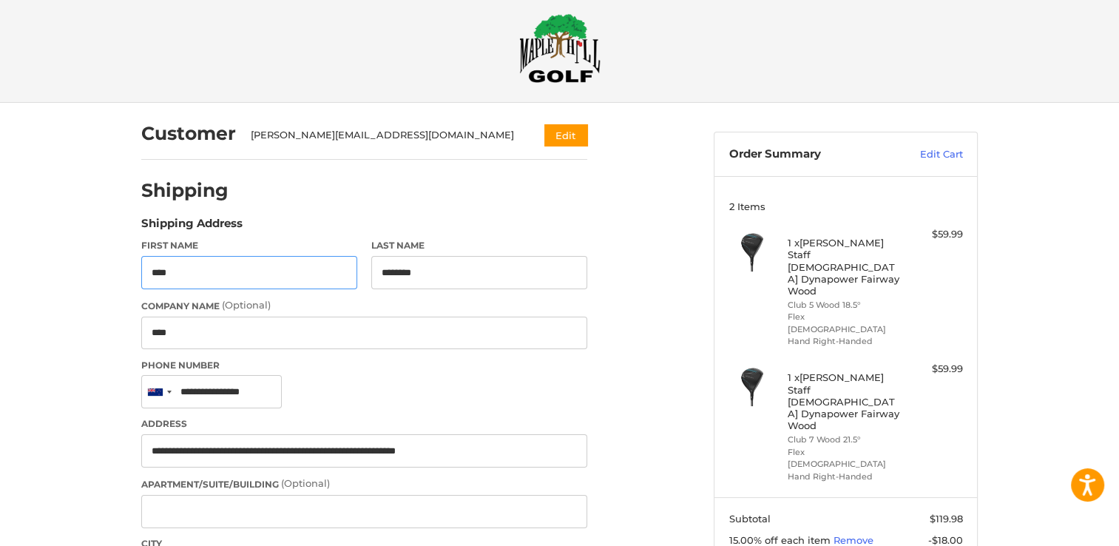  I want to click on a: Edit Cart, so click(925, 155).